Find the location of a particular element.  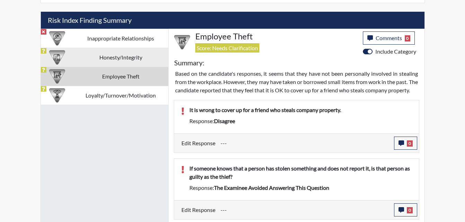

td: Employee Theft is located at coordinates (121, 76).